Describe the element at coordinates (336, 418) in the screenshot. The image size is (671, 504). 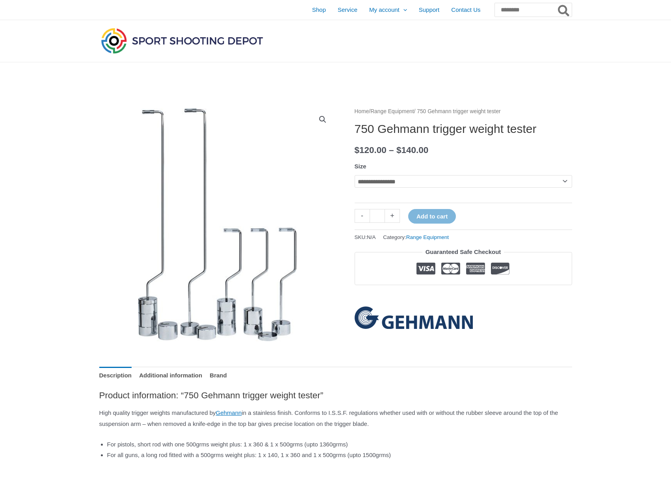
I see `p: High quality trigger weights manufactured by in a stainless finish. Conforms to I.S.S.F. regulati...` at that location.